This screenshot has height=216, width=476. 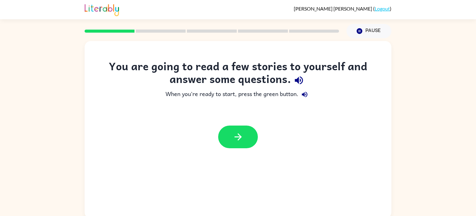 What do you see at coordinates (369, 31) in the screenshot?
I see `button: Pause` at bounding box center [369, 31].